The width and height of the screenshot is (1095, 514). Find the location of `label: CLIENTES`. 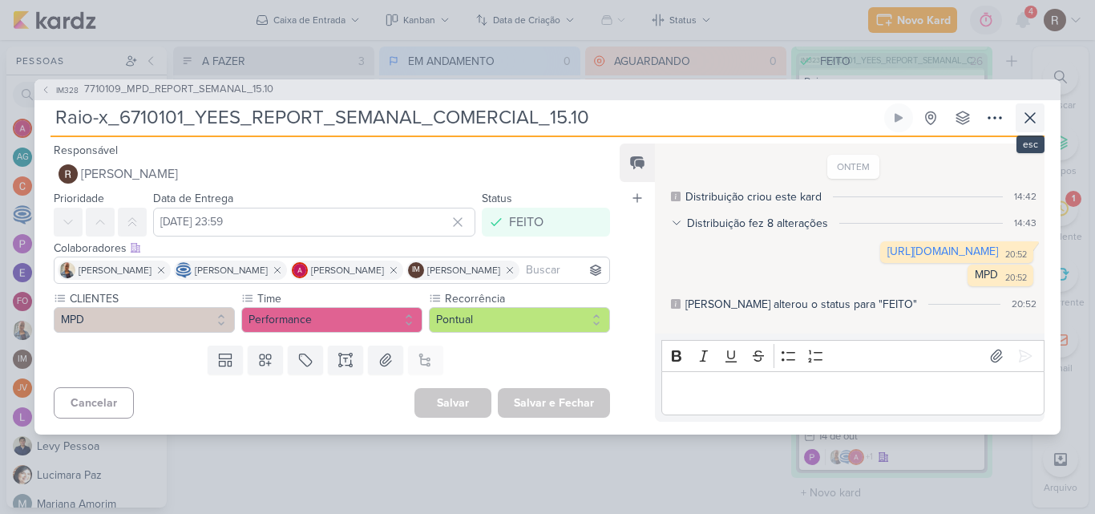

label: CLIENTES is located at coordinates (151, 298).